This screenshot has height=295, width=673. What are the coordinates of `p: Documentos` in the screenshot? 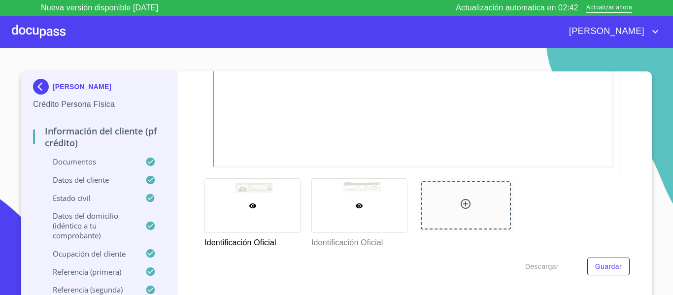 It's located at (89, 162).